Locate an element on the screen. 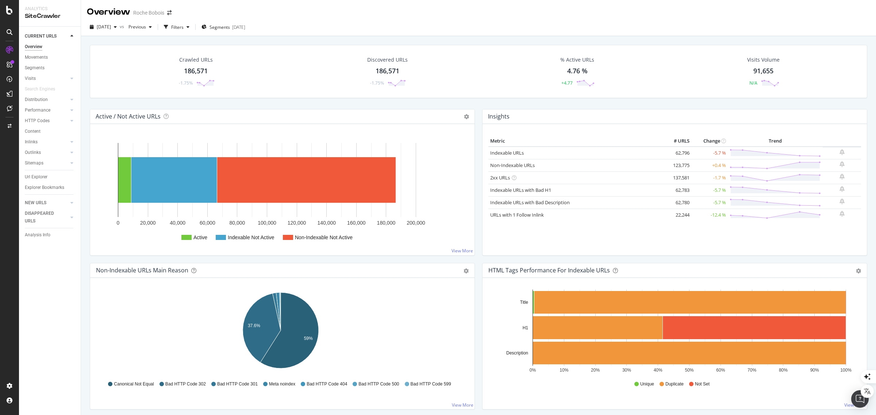 This screenshot has width=876, height=415. text: H1 is located at coordinates (526, 328).